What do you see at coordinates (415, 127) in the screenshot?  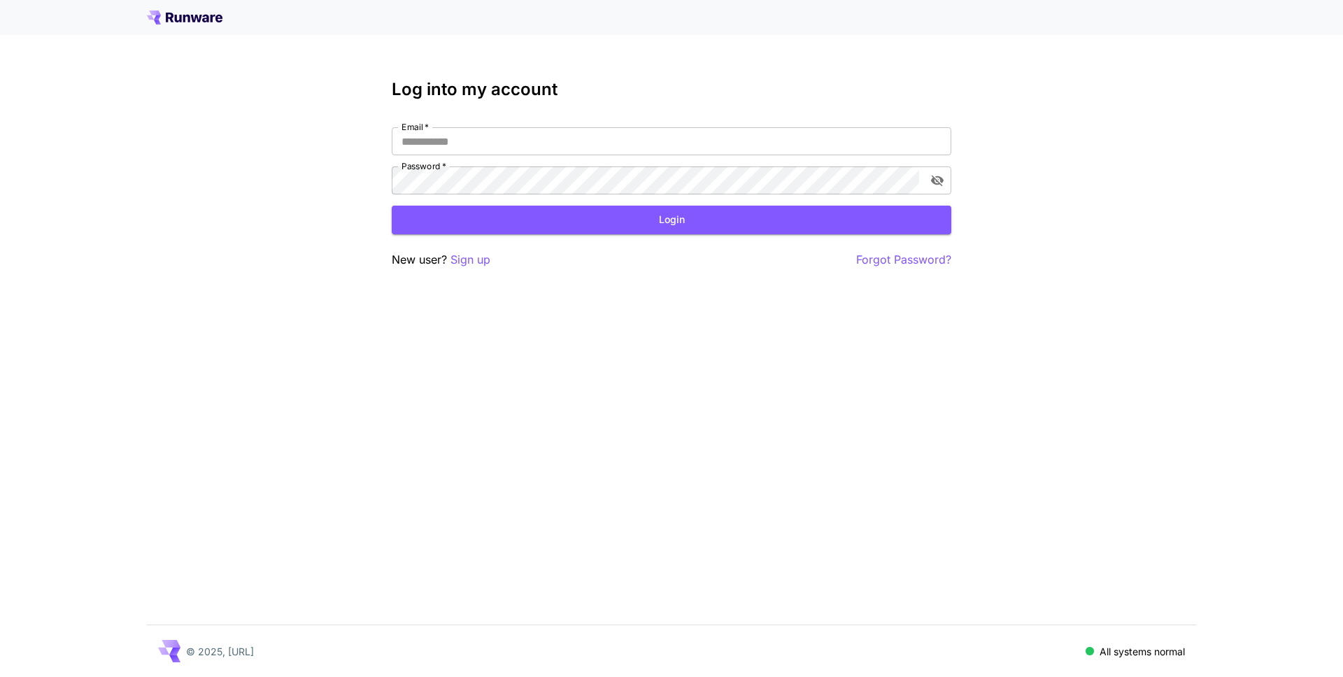 I see `label: Email` at bounding box center [415, 127].